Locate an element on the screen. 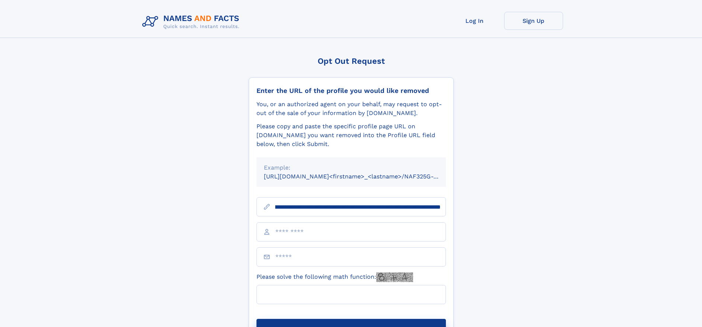 Image resolution: width=702 pixels, height=327 pixels. label: Please solve the following math function: is located at coordinates (335, 277).